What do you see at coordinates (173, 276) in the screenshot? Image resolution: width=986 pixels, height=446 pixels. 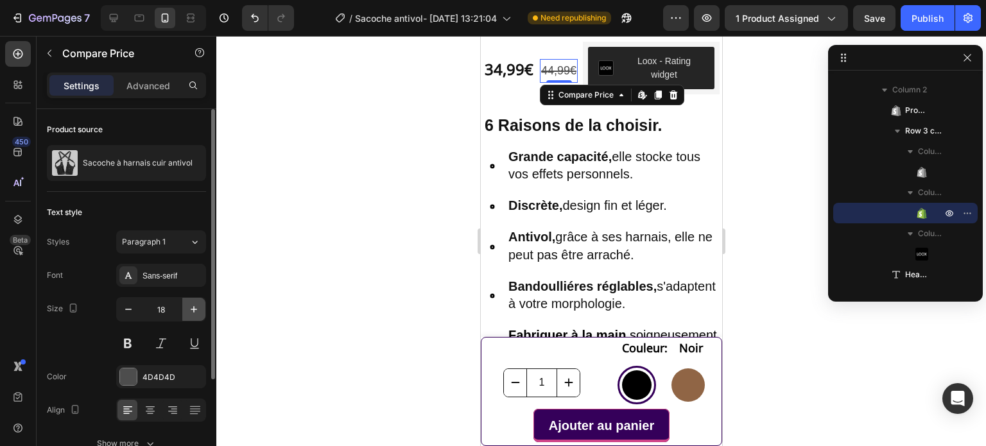 I see `div: Sans-serif` at bounding box center [173, 276].